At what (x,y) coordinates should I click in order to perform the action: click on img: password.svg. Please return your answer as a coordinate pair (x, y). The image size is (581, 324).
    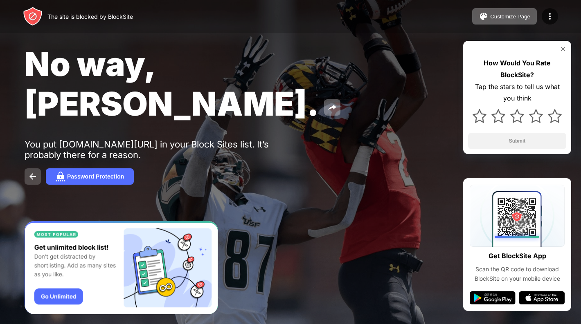
    Looking at the image, I should click on (61, 177).